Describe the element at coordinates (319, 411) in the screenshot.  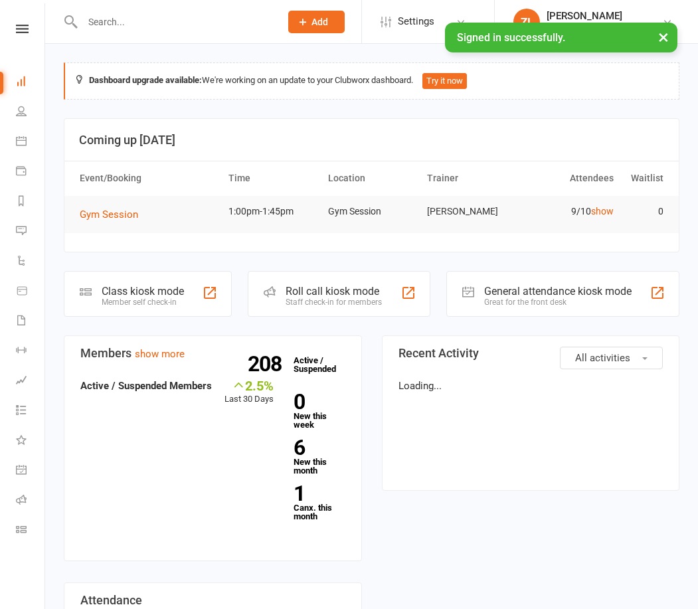
I see `a: 0New this week` at that location.